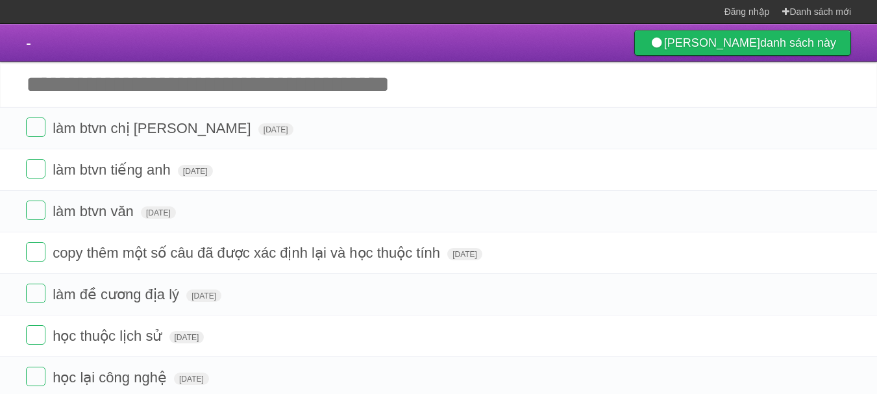 The image size is (877, 394). What do you see at coordinates (820, 12) in the screenshot?
I see `font: Danh sách mới` at bounding box center [820, 12].